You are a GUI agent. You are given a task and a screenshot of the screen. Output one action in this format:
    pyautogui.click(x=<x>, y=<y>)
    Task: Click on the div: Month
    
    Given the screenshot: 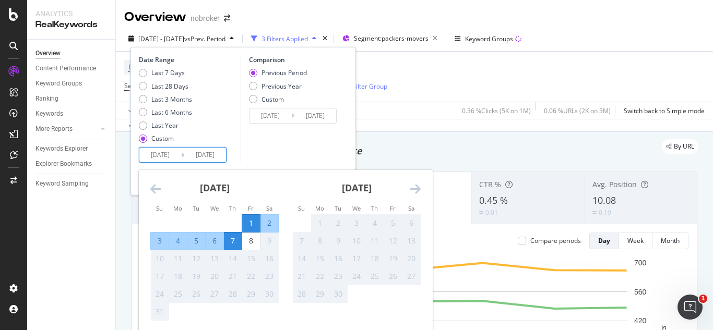 What is the action you would take?
    pyautogui.click(x=670, y=240)
    